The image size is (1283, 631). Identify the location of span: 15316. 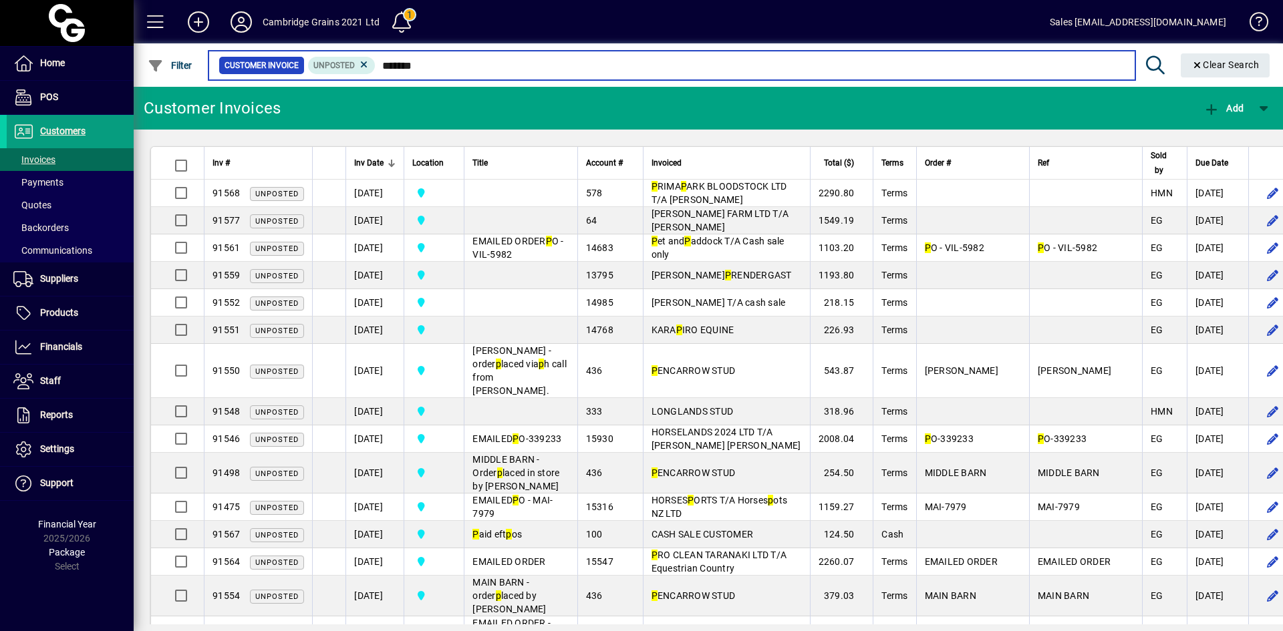
(599, 507).